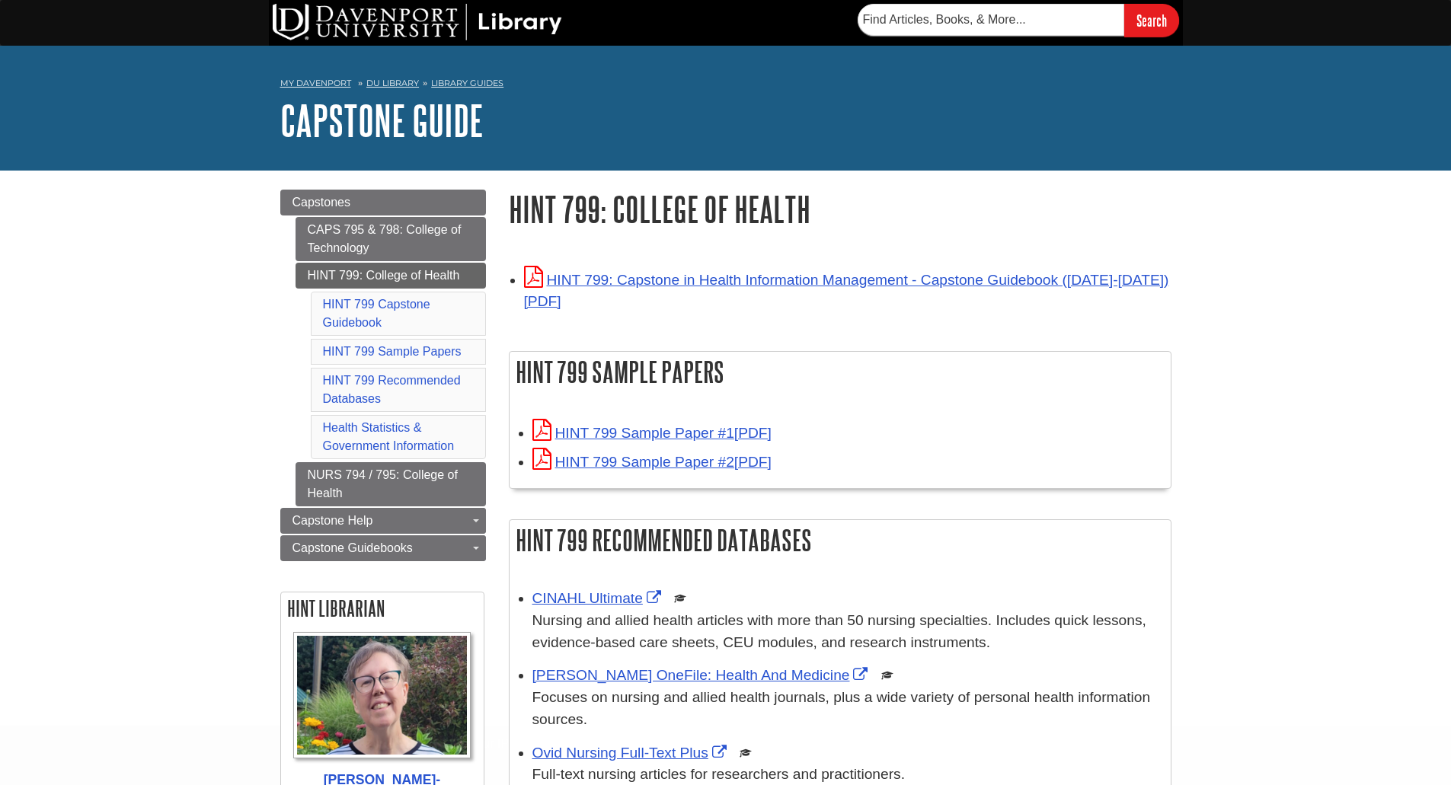 This screenshot has width=1451, height=785. What do you see at coordinates (388, 436) in the screenshot?
I see `a: Health Statistics & Government Information` at bounding box center [388, 436].